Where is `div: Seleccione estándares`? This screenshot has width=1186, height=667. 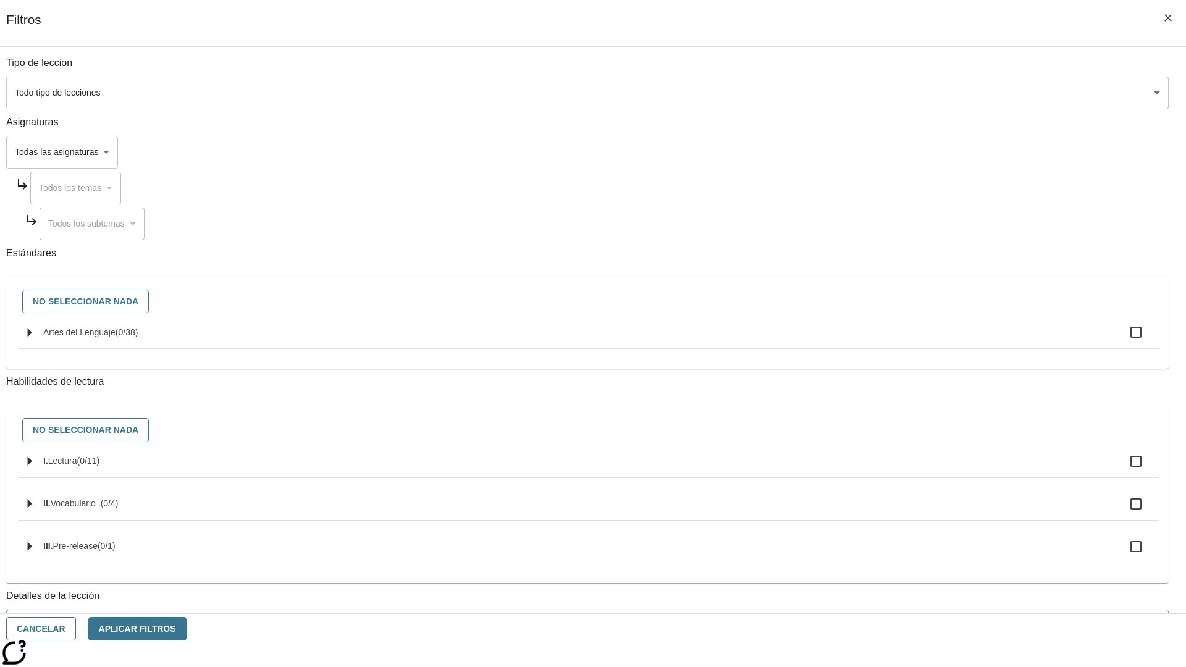 div: Seleccione estándares is located at coordinates (588, 302).